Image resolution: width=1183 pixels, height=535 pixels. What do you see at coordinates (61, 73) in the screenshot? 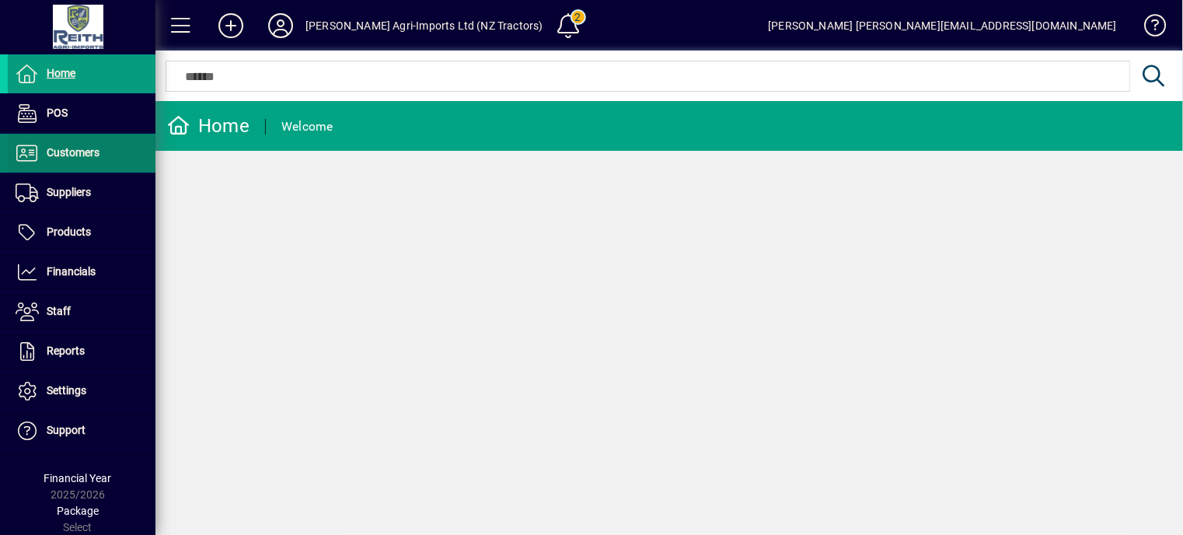
I see `span: Home` at bounding box center [61, 73].